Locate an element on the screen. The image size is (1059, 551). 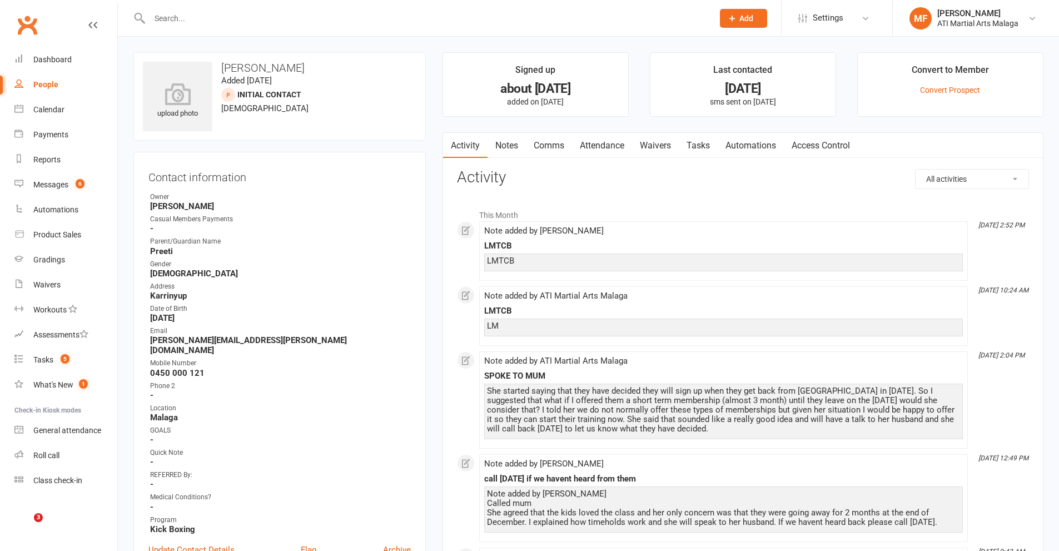
div: She started saying that they have decided they will sign up when they get back from [GEOGRAPHIC_D... is located at coordinates (723, 410).